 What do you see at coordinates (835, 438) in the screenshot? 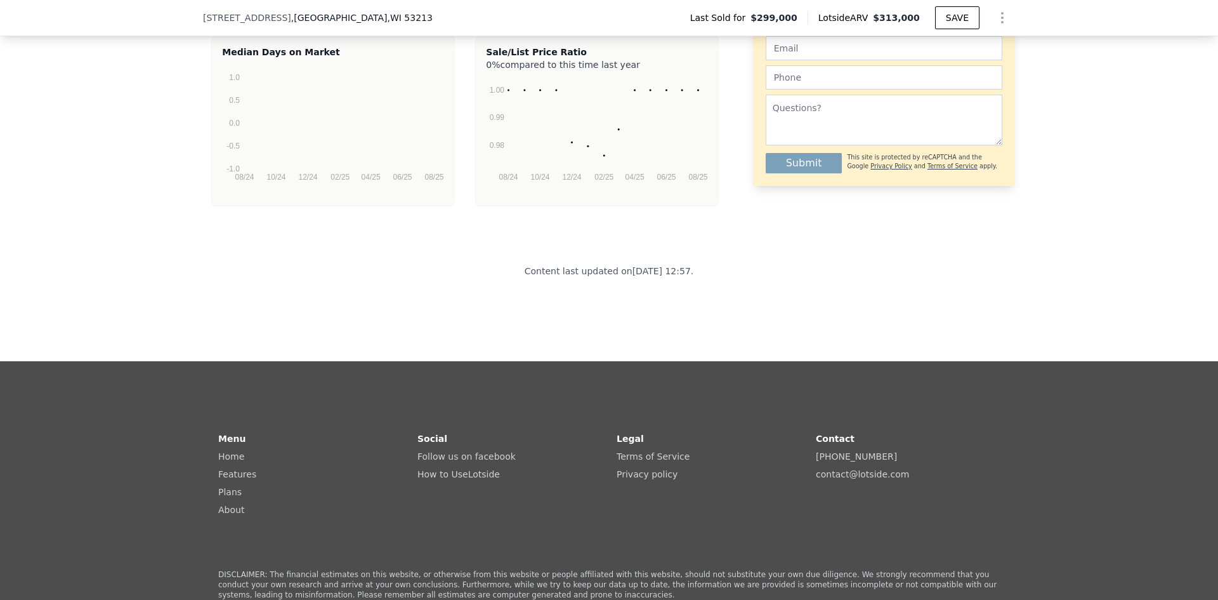
I see `strong: Contact` at bounding box center [835, 438].